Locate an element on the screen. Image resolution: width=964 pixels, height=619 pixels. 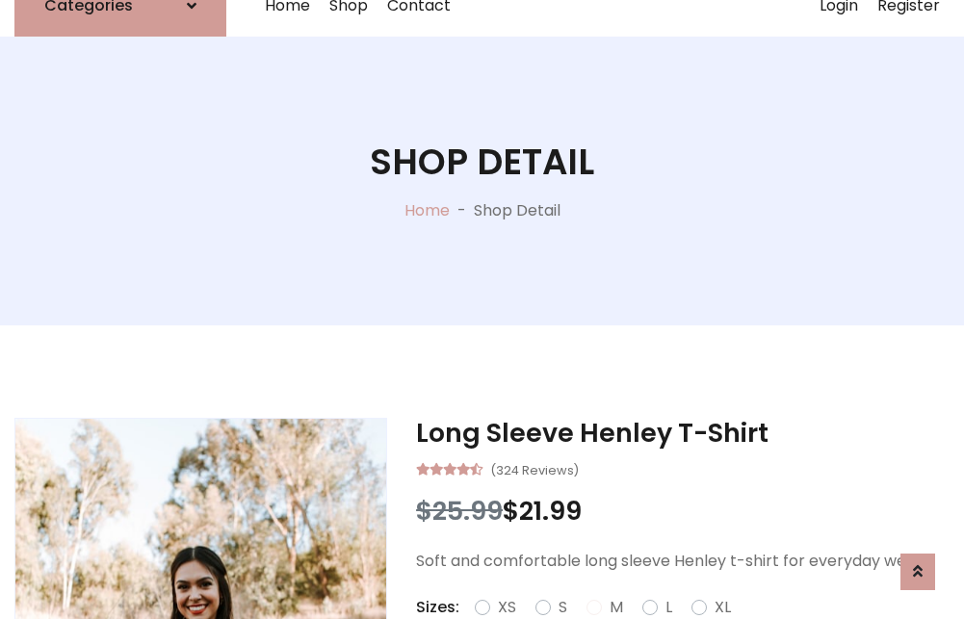
label: XS is located at coordinates (507, 608).